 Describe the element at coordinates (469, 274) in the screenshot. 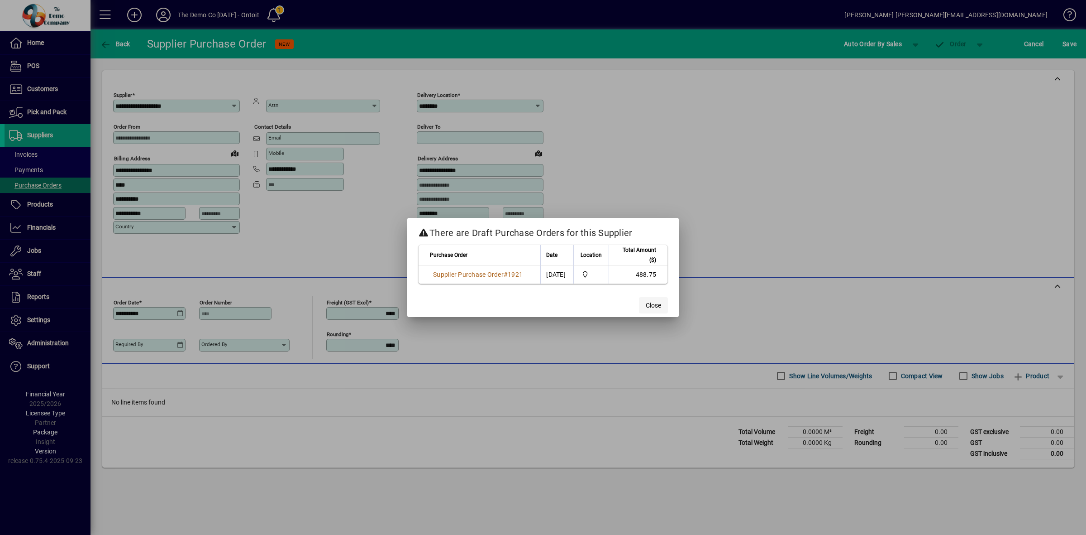

I see `span: Supplier Purchase Order` at that location.